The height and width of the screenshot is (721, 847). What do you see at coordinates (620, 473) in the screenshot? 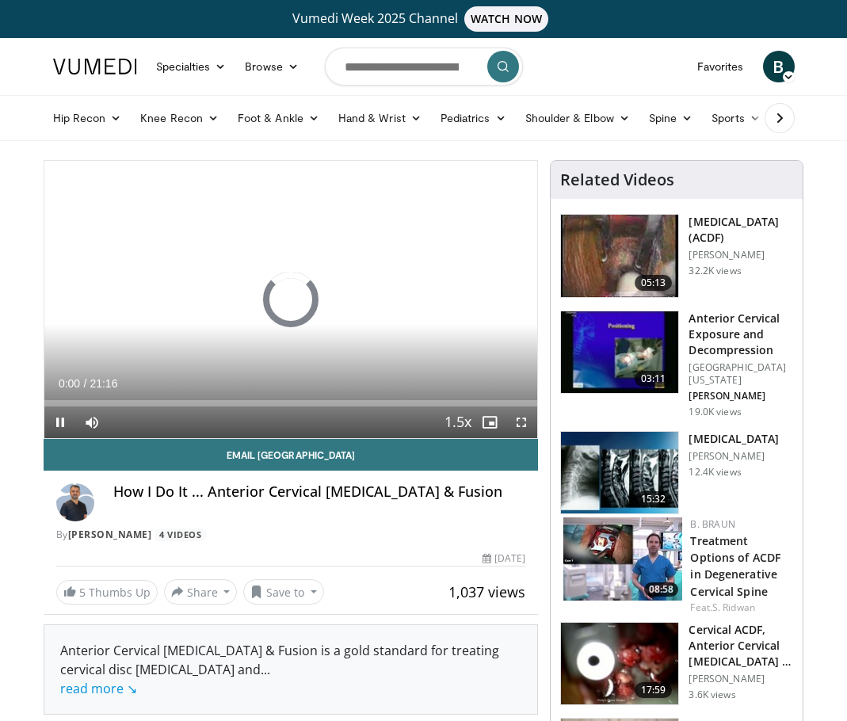
I see `img: dard_1.png.150x105_q85_crop-smart_upscale.jpg` at bounding box center [620, 473].